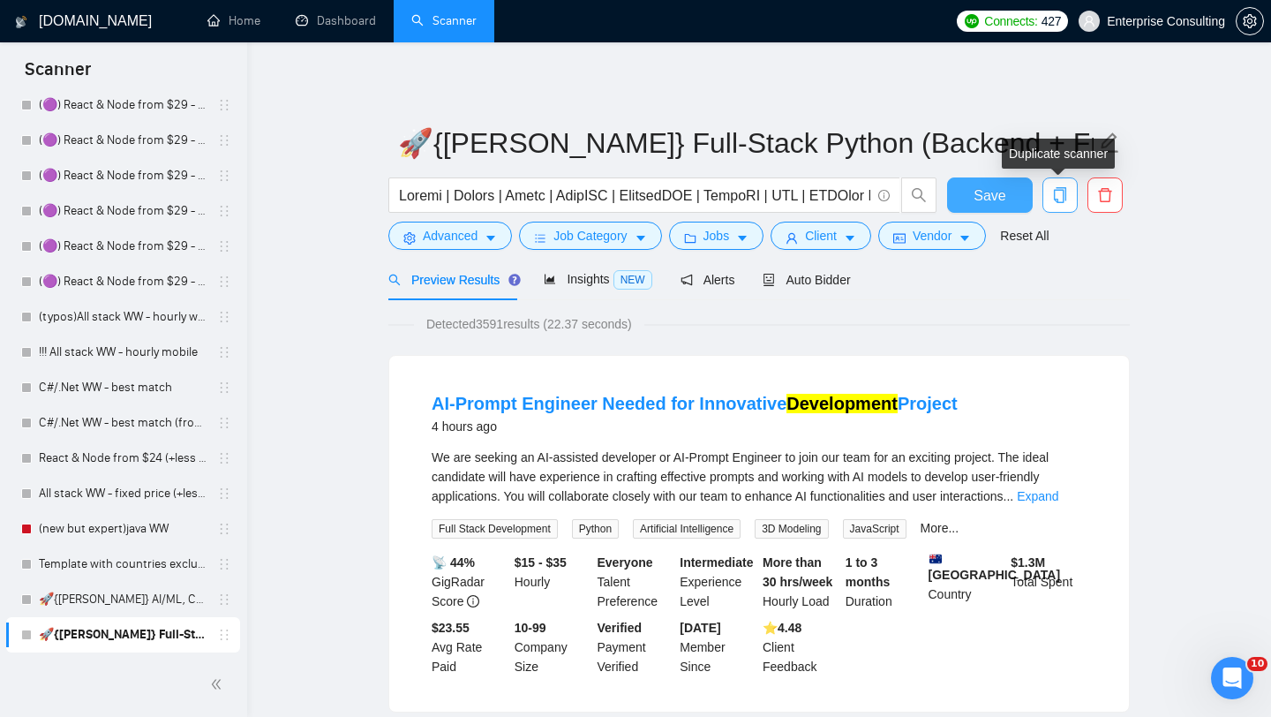 This screenshot has width=1271, height=717. Describe the element at coordinates (740, 477) in the screenshot. I see `span: We are seeking an AI-assisted developer or AI-Prompt Engineer to join our team for an exciting pr...` at that location.